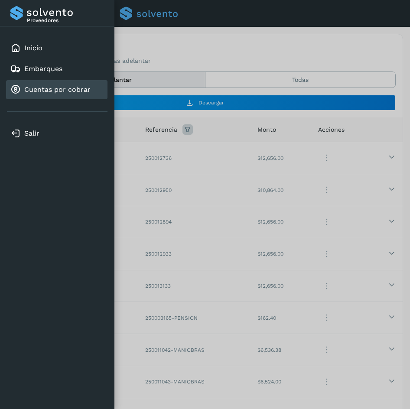  I want to click on a: Cuentas por cobrar, so click(57, 89).